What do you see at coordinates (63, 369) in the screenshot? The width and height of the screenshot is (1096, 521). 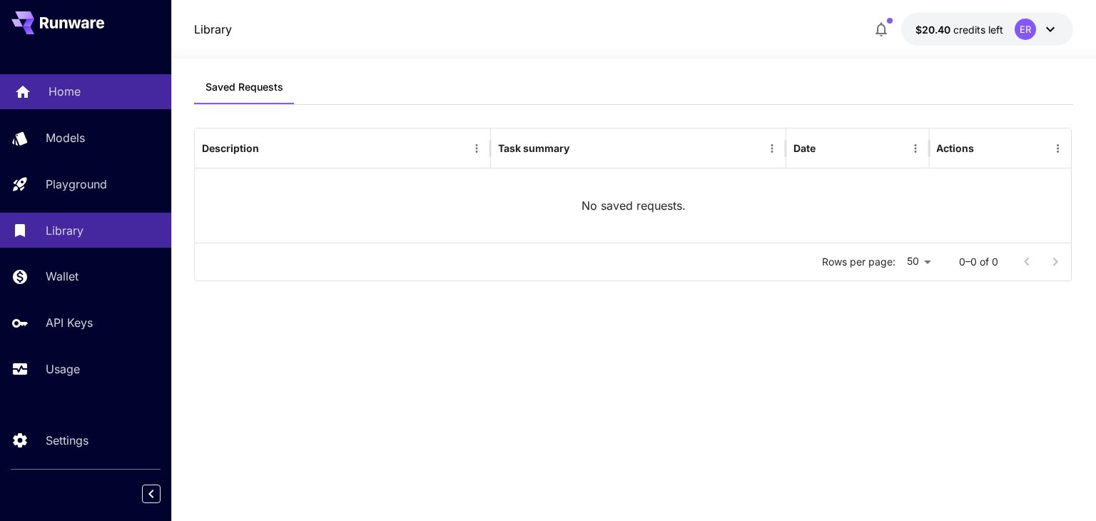 I see `p: Usage` at bounding box center [63, 369].